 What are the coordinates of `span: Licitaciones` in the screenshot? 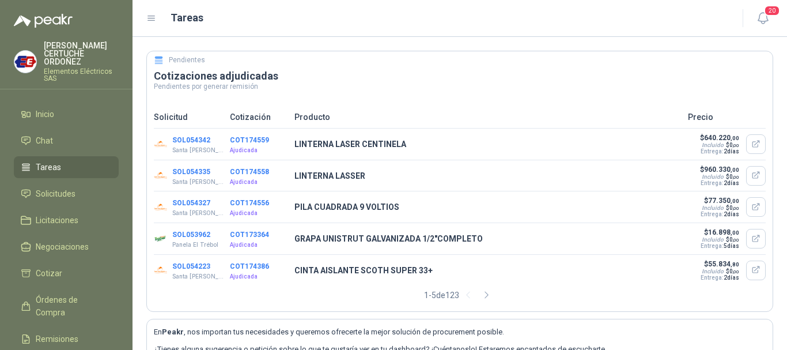 It's located at (57, 220).